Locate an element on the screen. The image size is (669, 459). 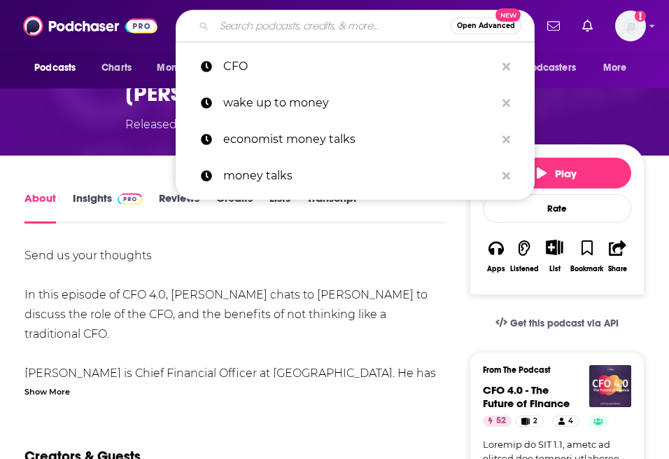
input: Search podcasts, credits, & more... is located at coordinates (333, 26).